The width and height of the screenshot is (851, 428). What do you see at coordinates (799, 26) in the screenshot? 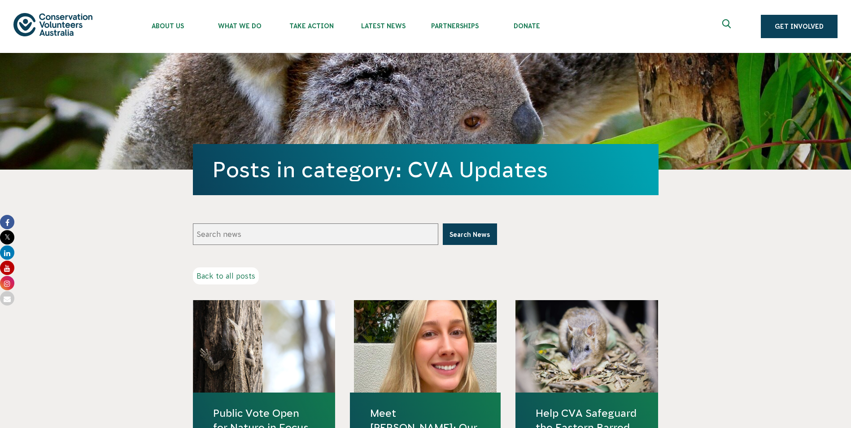
I see `a: Get Involved` at bounding box center [799, 26].